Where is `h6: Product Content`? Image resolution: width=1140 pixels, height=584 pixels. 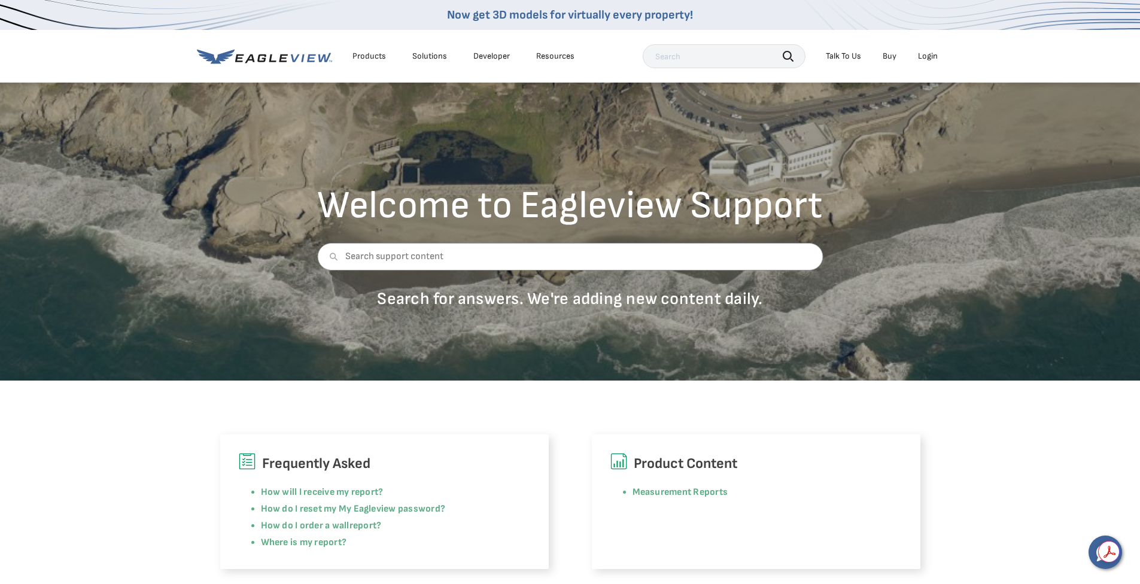
h6: Product Content is located at coordinates (756, 464).